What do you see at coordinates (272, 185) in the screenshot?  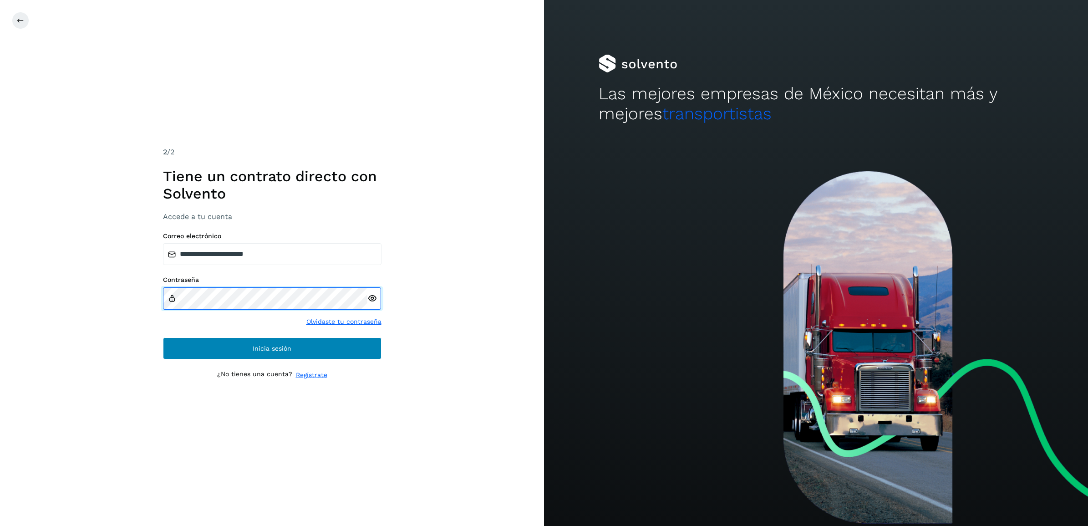 I see `h1: Tiene un contrato directo con Solvento` at bounding box center [272, 185].